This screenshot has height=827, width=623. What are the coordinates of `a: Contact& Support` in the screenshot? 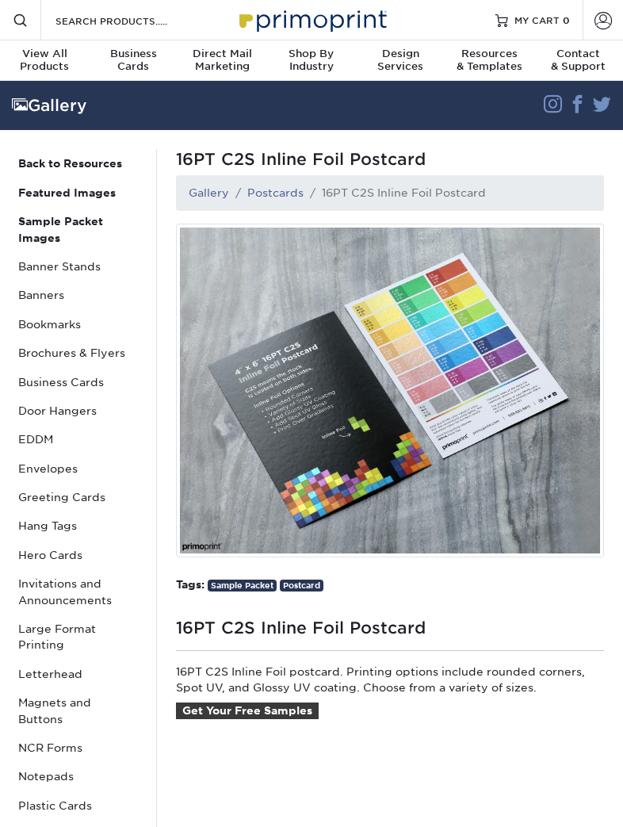 It's located at (579, 61).